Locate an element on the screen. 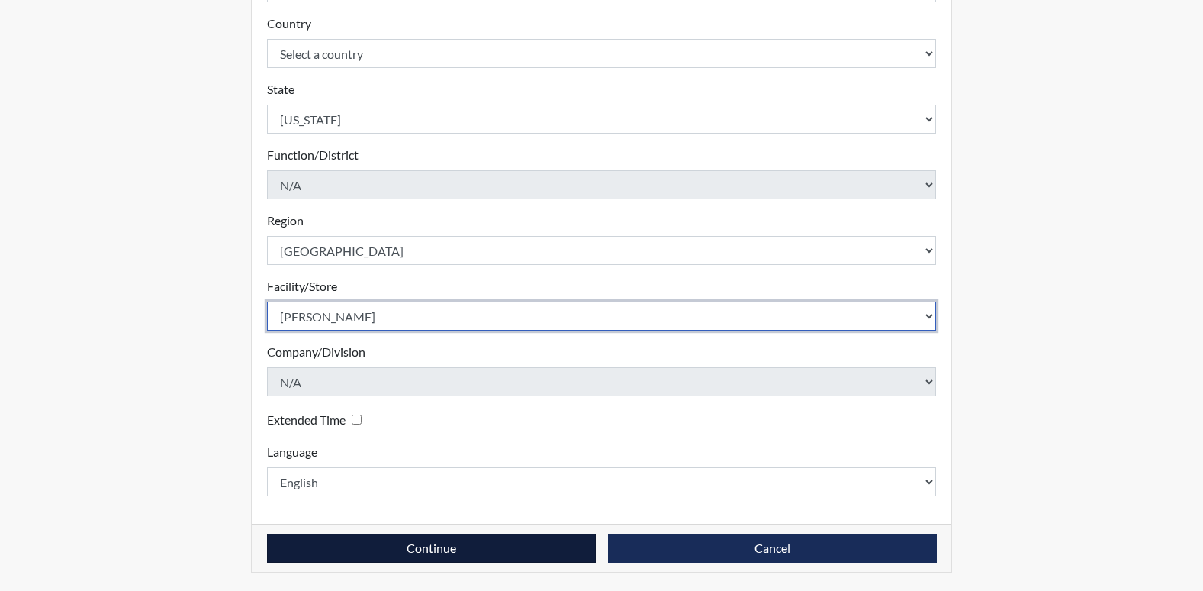 The image size is (1203, 591). label: Region is located at coordinates (285, 220).